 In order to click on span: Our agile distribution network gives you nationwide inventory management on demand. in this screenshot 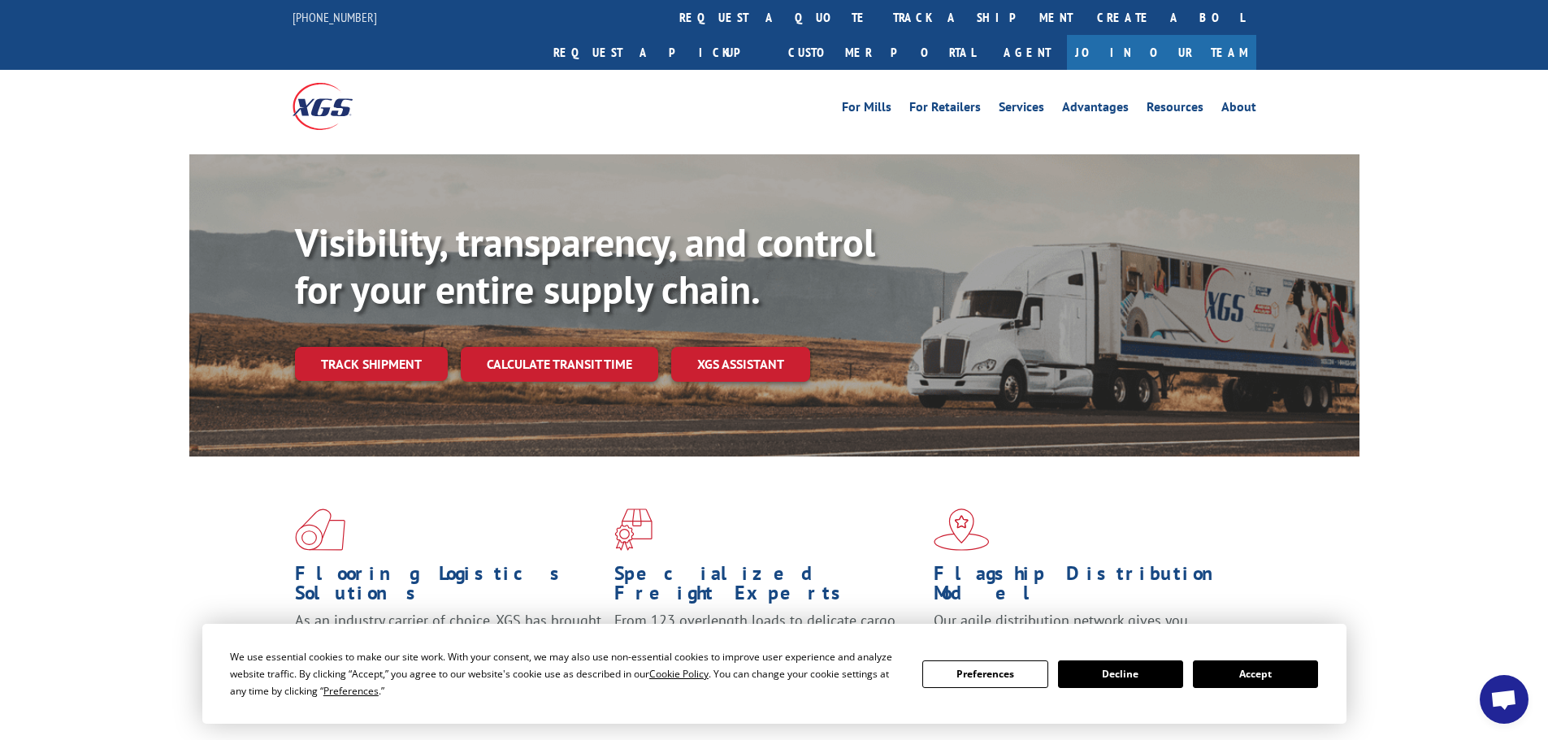, I will do `click(1083, 630)`.